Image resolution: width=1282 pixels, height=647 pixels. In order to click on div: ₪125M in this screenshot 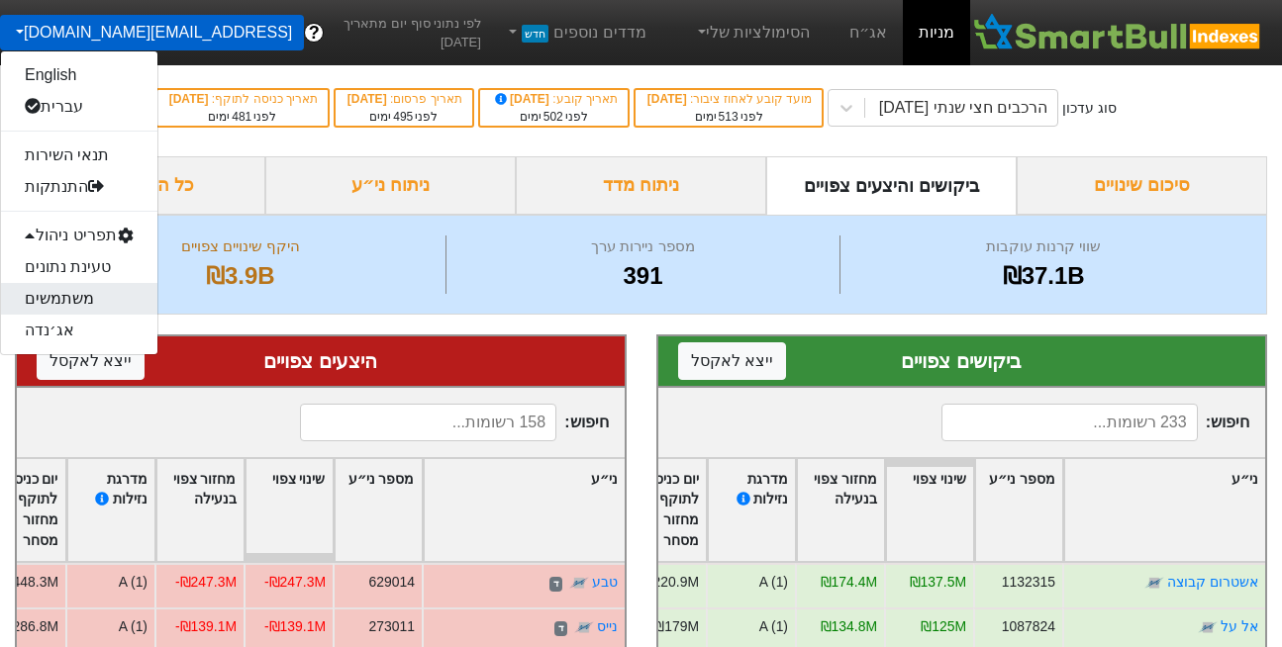, I will do `click(943, 626)`.